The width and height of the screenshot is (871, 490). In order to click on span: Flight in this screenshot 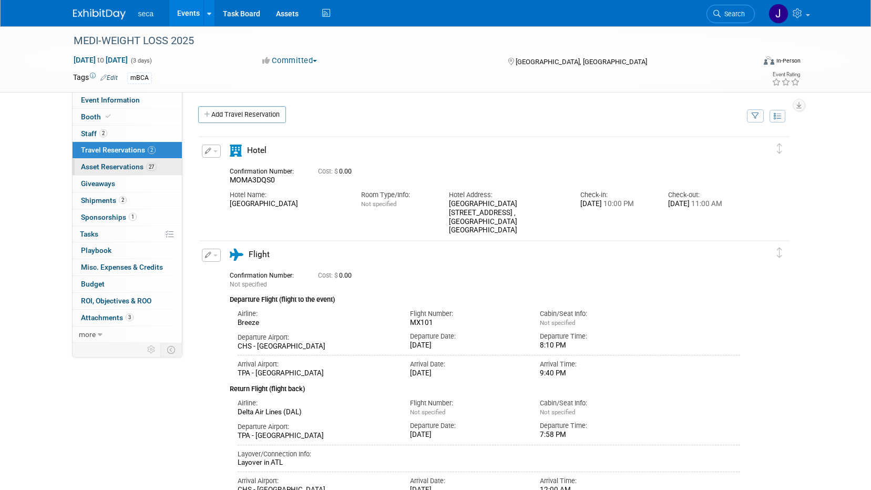, I will do `click(259, 254)`.